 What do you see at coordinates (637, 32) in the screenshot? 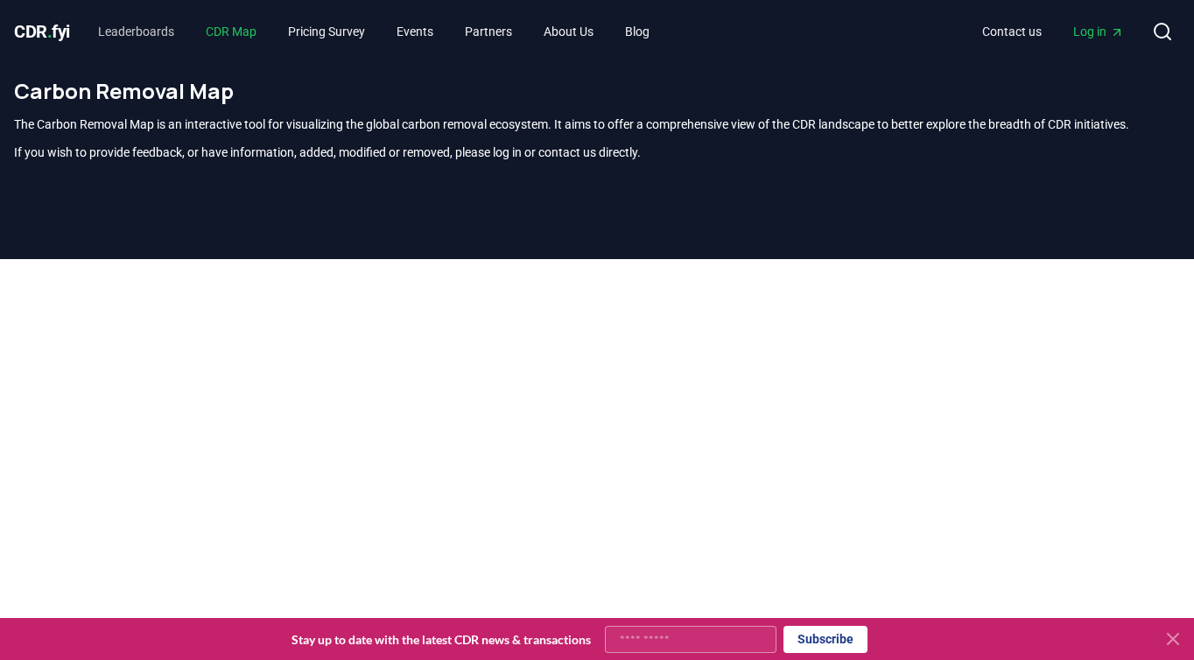
I see `a: Blog` at bounding box center [637, 32].